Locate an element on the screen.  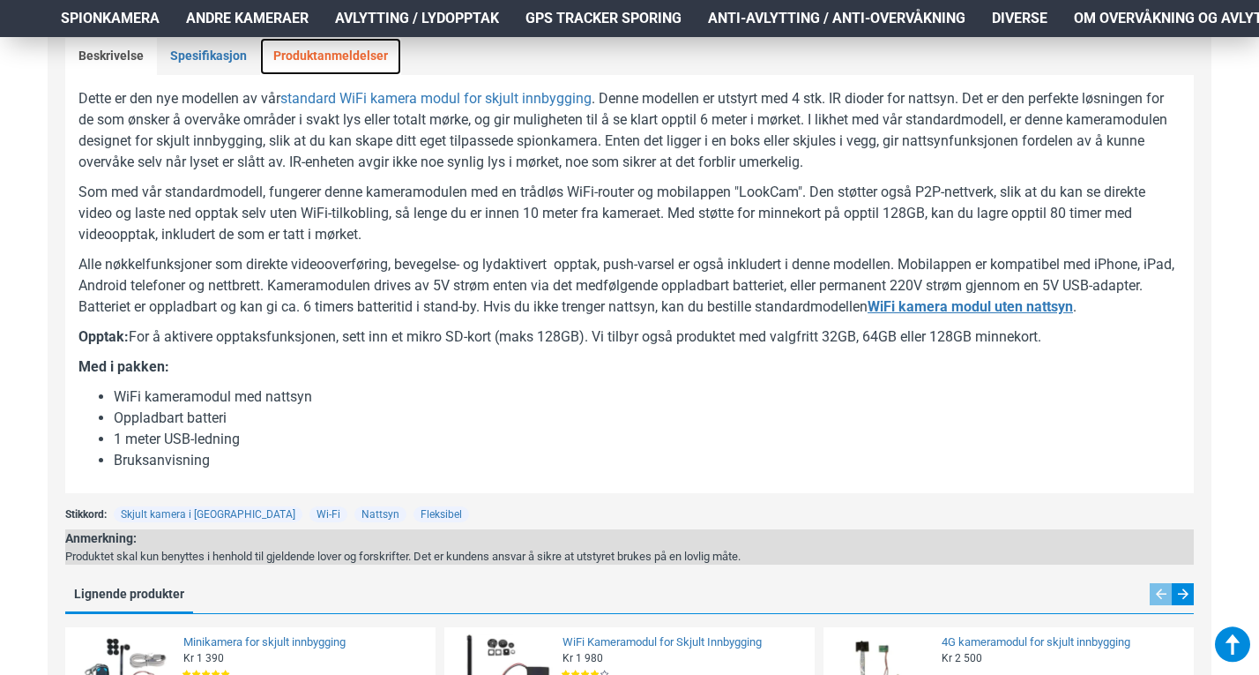
a: Wi-Fi is located at coordinates (328, 514).